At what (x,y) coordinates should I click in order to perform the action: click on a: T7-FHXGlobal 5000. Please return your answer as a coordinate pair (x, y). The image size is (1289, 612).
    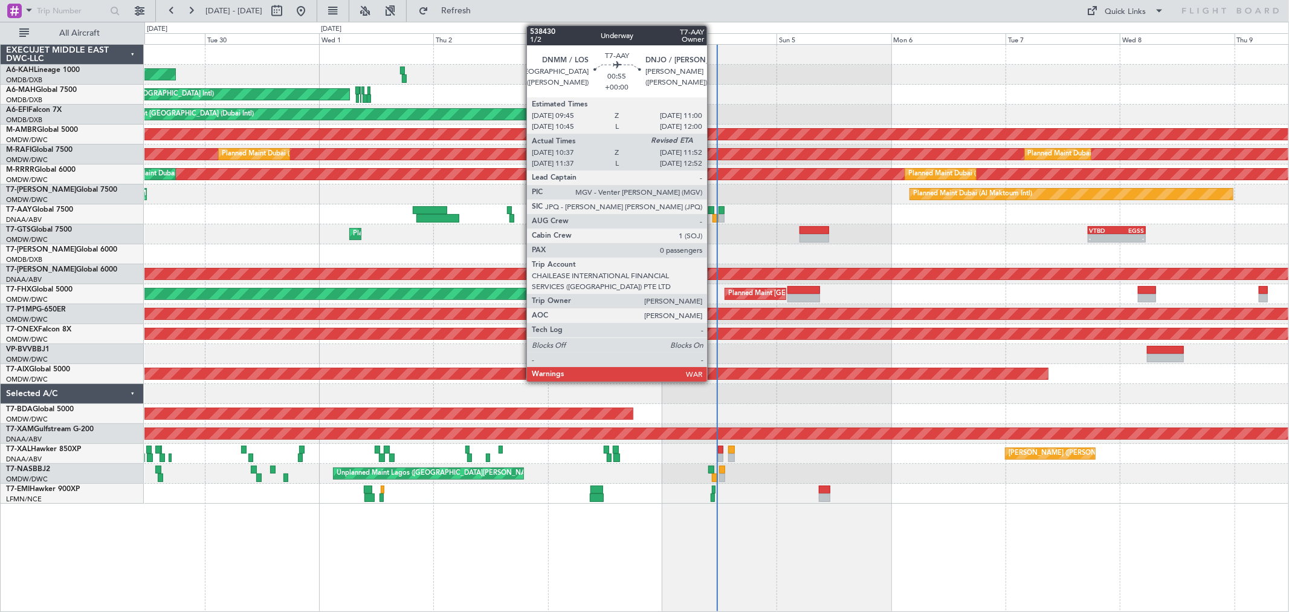
    Looking at the image, I should click on (39, 289).